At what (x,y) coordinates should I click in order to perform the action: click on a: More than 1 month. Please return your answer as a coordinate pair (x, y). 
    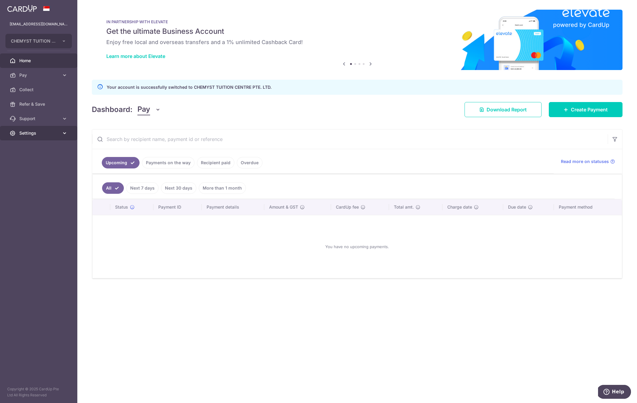
    Looking at the image, I should click on (222, 188).